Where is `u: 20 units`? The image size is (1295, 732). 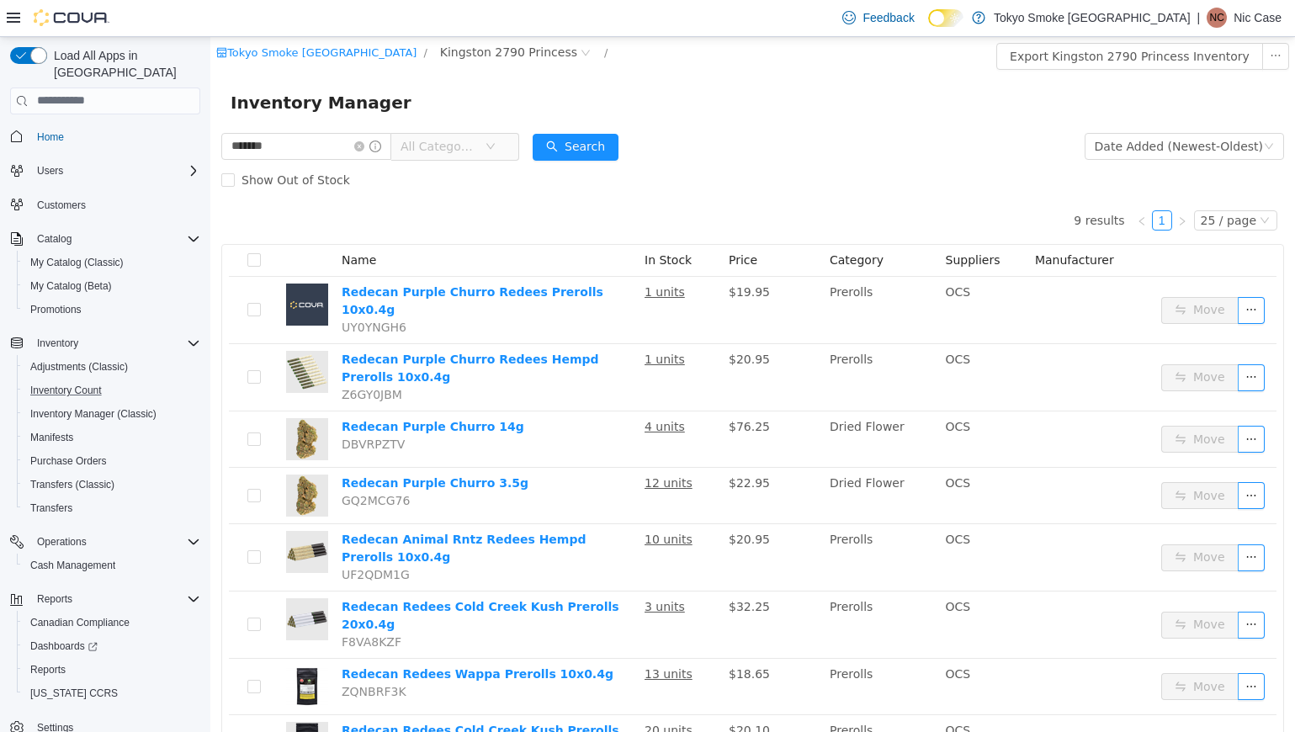
u: 20 units is located at coordinates (458, 693).